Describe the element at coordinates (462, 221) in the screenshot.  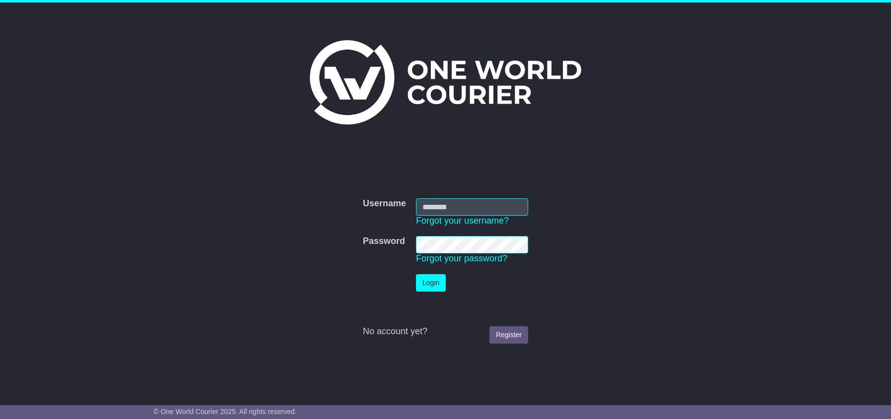
I see `a: Forgot your username?` at that location.